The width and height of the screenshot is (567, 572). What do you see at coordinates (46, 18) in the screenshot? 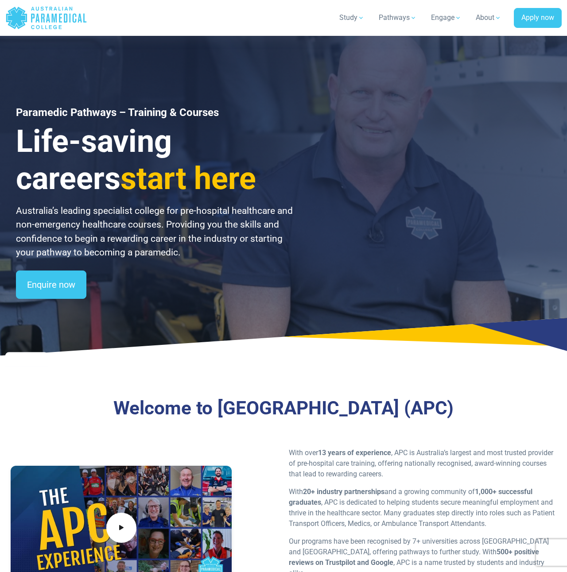
I see `a: Australian Paramedical College` at bounding box center [46, 18].